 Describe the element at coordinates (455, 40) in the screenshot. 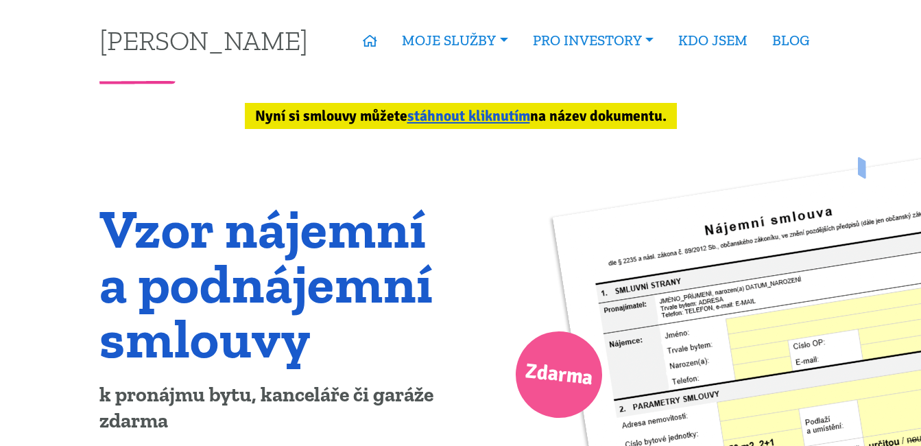

I see `a: MOJE SLUŽBY` at that location.